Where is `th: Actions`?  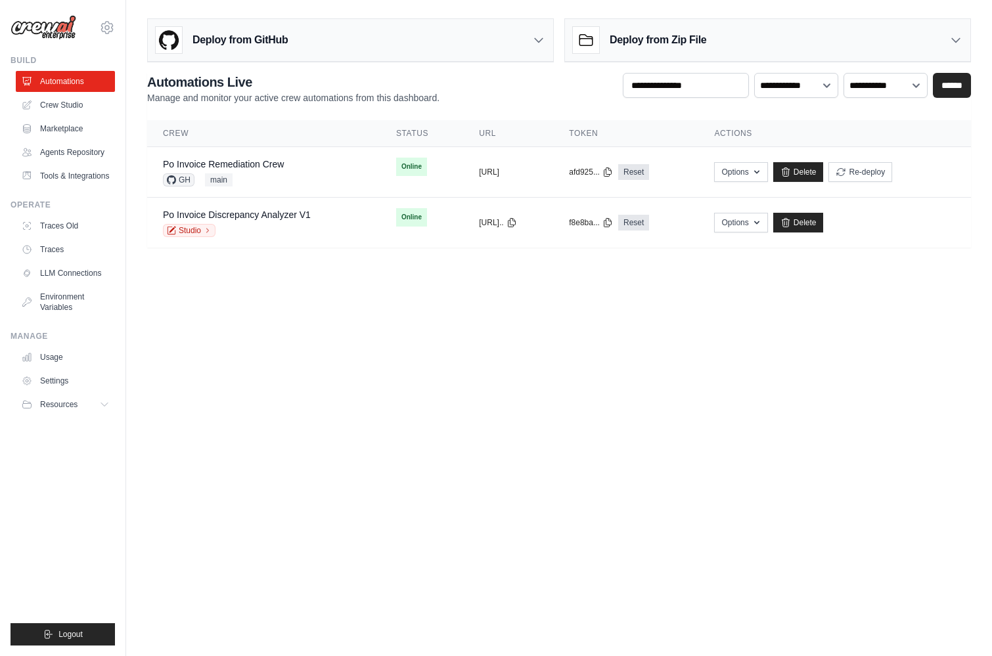 th: Actions is located at coordinates (834, 133).